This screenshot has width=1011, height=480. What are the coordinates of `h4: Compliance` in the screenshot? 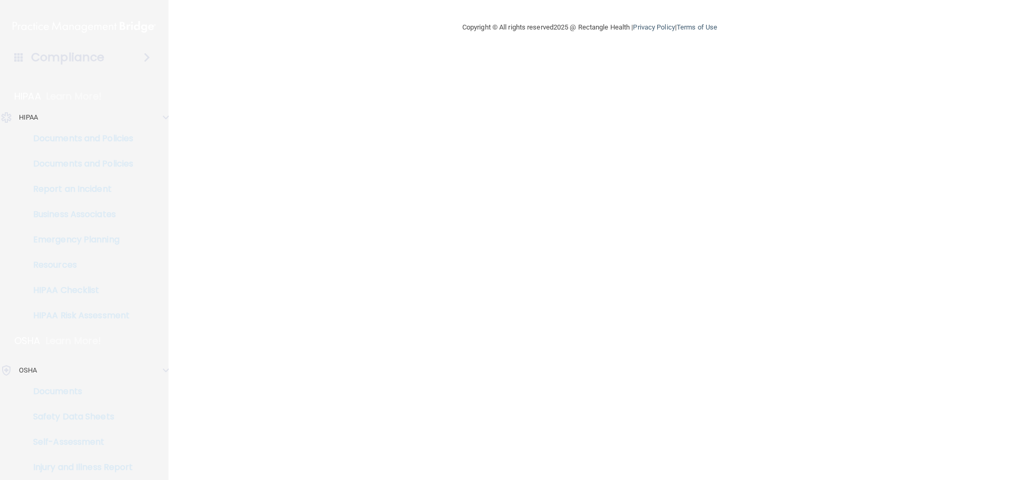 It's located at (67, 57).